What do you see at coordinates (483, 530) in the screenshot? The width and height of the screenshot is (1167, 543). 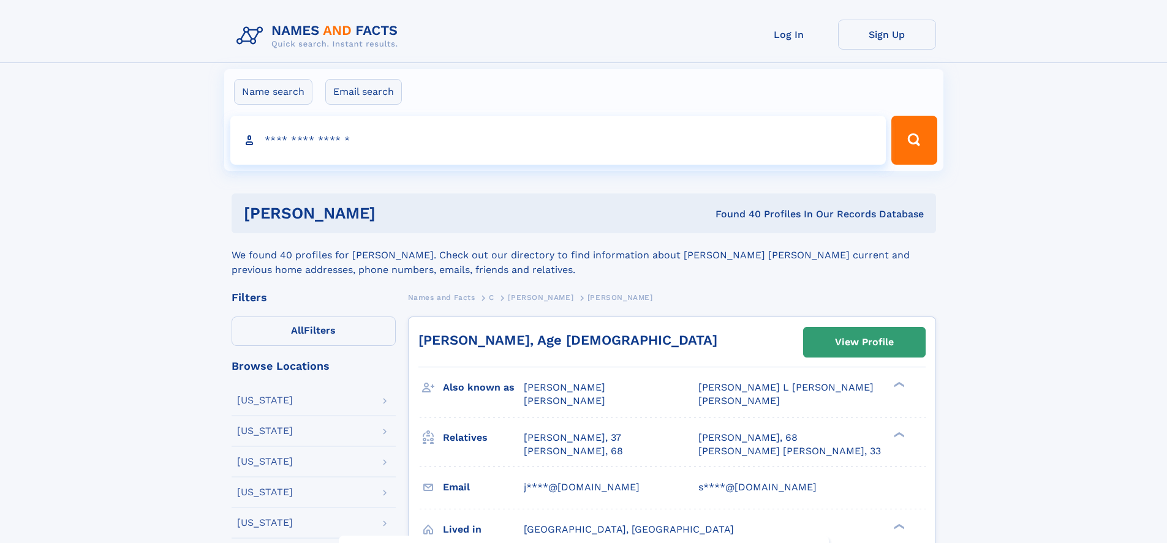 I see `h3: Lived in` at bounding box center [483, 530].